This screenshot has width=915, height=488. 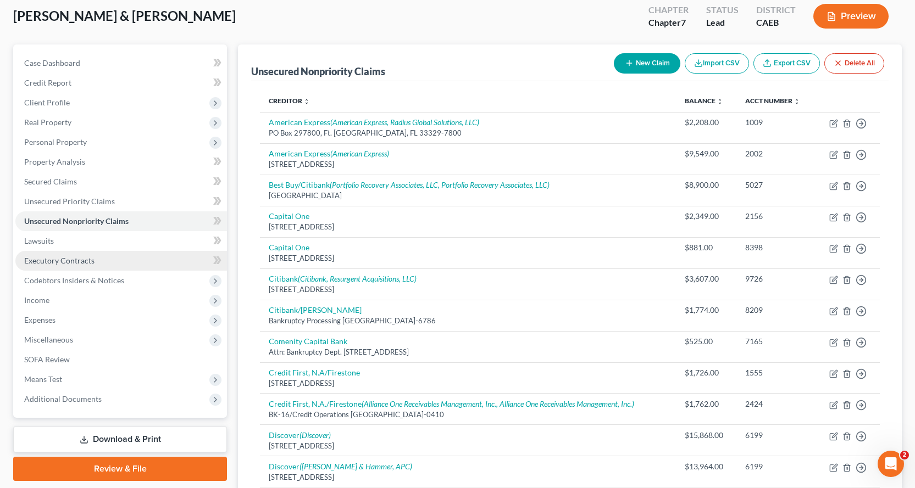 What do you see at coordinates (121, 241) in the screenshot?
I see `a: Lawsuits` at bounding box center [121, 241].